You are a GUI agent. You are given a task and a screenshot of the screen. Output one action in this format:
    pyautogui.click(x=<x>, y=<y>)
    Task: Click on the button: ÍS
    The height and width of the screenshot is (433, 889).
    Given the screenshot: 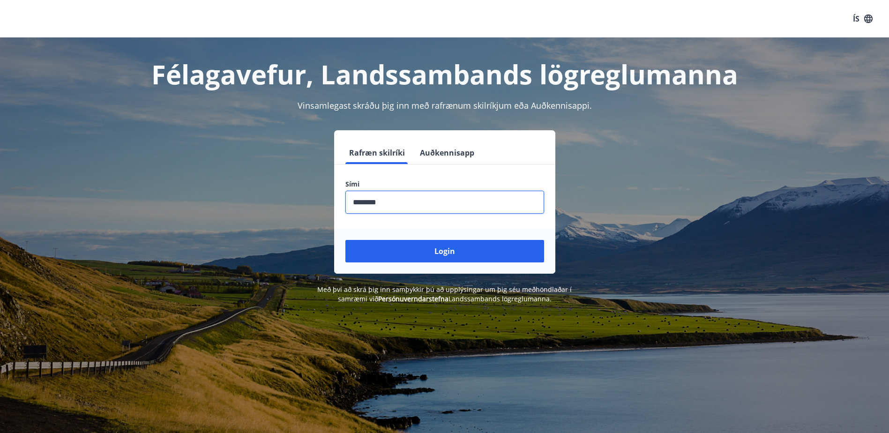 What is the action you would take?
    pyautogui.click(x=863, y=19)
    